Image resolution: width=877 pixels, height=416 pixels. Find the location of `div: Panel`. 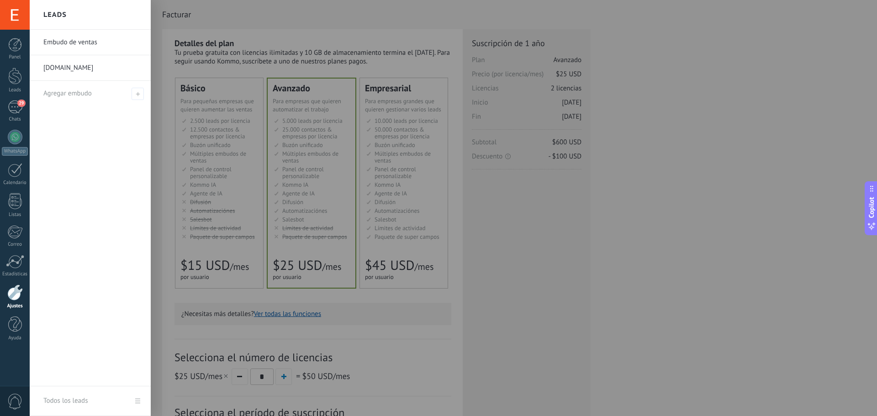

div: Panel is located at coordinates (15, 57).